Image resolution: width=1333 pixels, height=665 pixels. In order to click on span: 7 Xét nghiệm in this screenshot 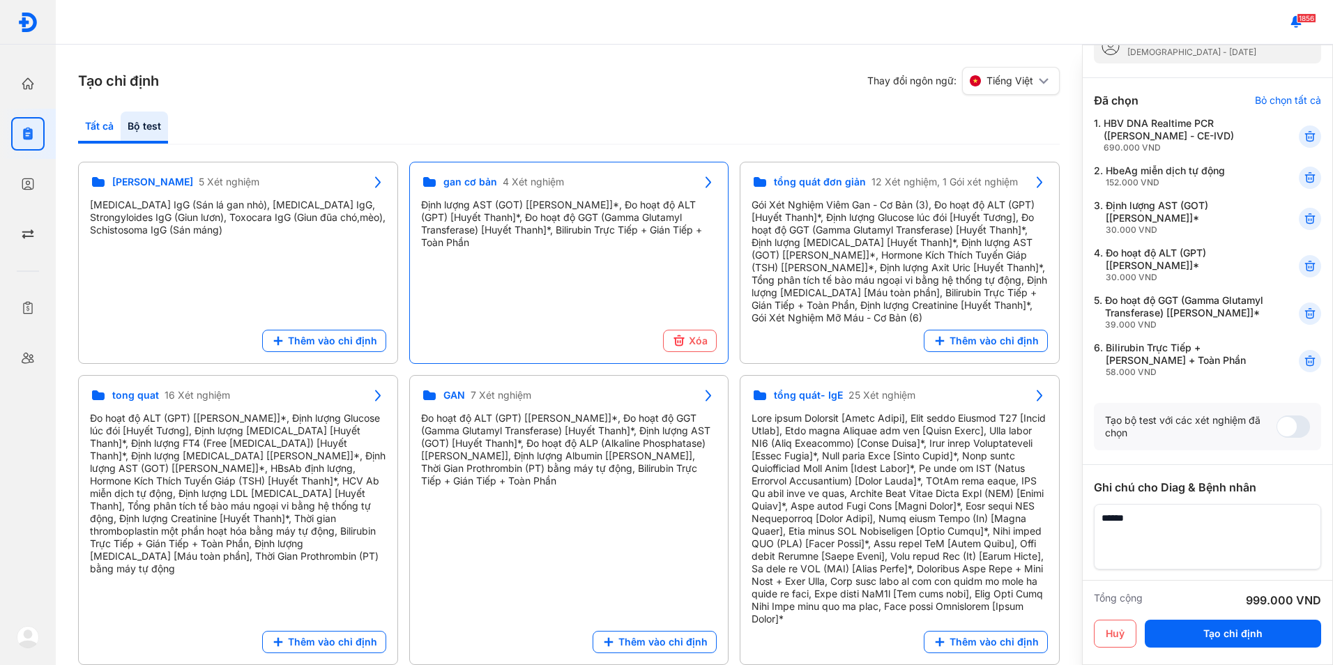, I will do `click(501, 395)`.